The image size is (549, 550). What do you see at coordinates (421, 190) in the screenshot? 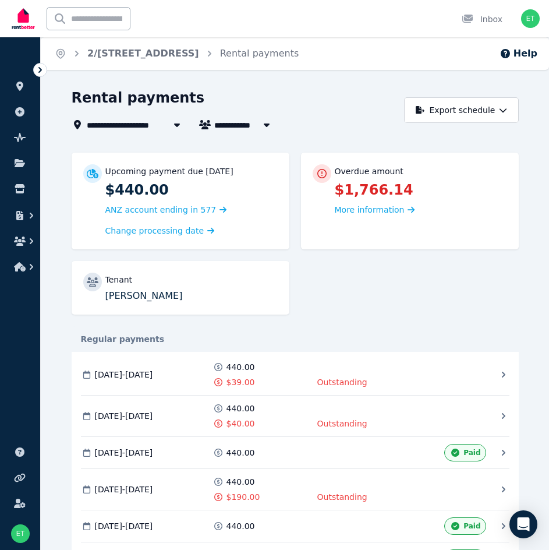
I see `p: $1,766.14` at bounding box center [421, 190].